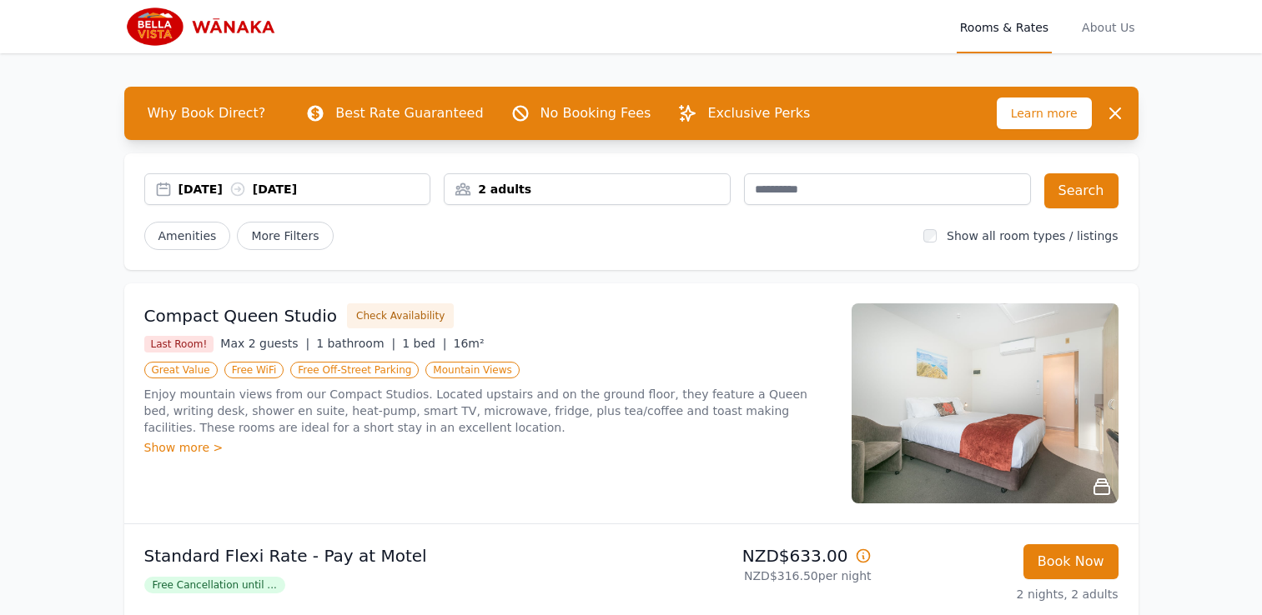 This screenshot has height=615, width=1262. What do you see at coordinates (400, 316) in the screenshot?
I see `button: Check Availability` at bounding box center [400, 316].